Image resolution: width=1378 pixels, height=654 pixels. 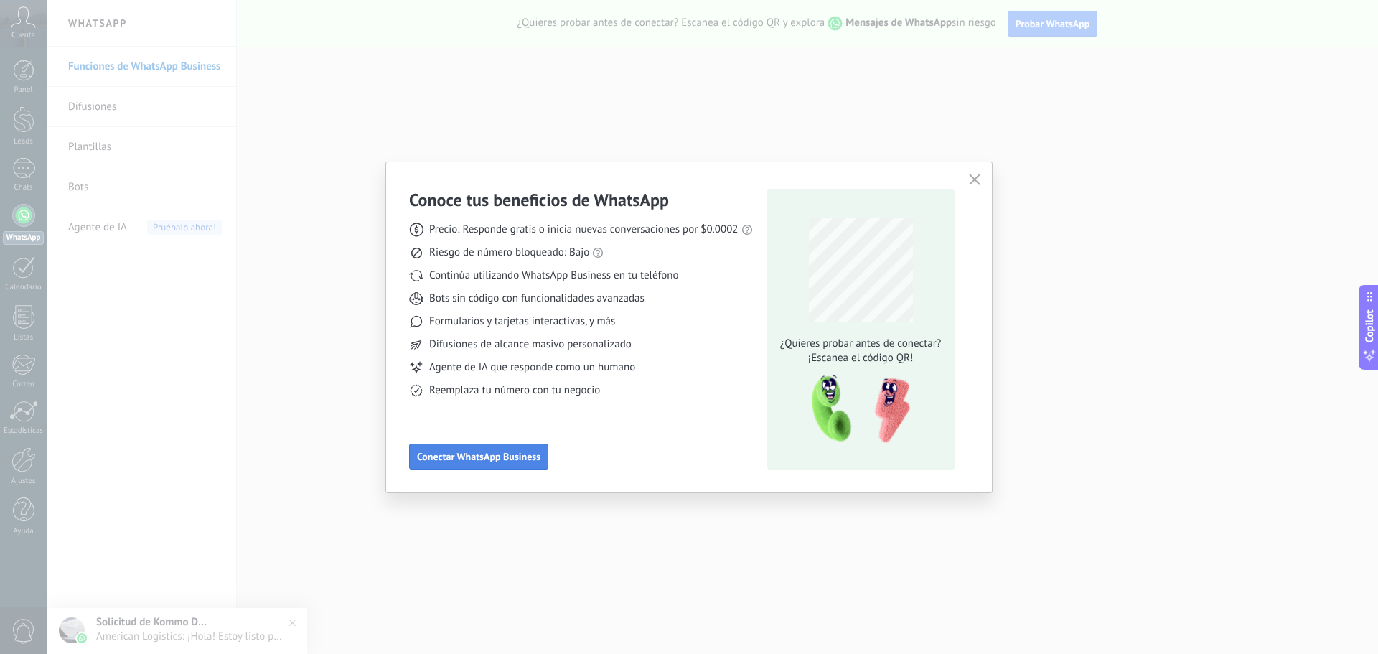 I want to click on span: Reemplaza tu número con tu negocio, so click(x=514, y=390).